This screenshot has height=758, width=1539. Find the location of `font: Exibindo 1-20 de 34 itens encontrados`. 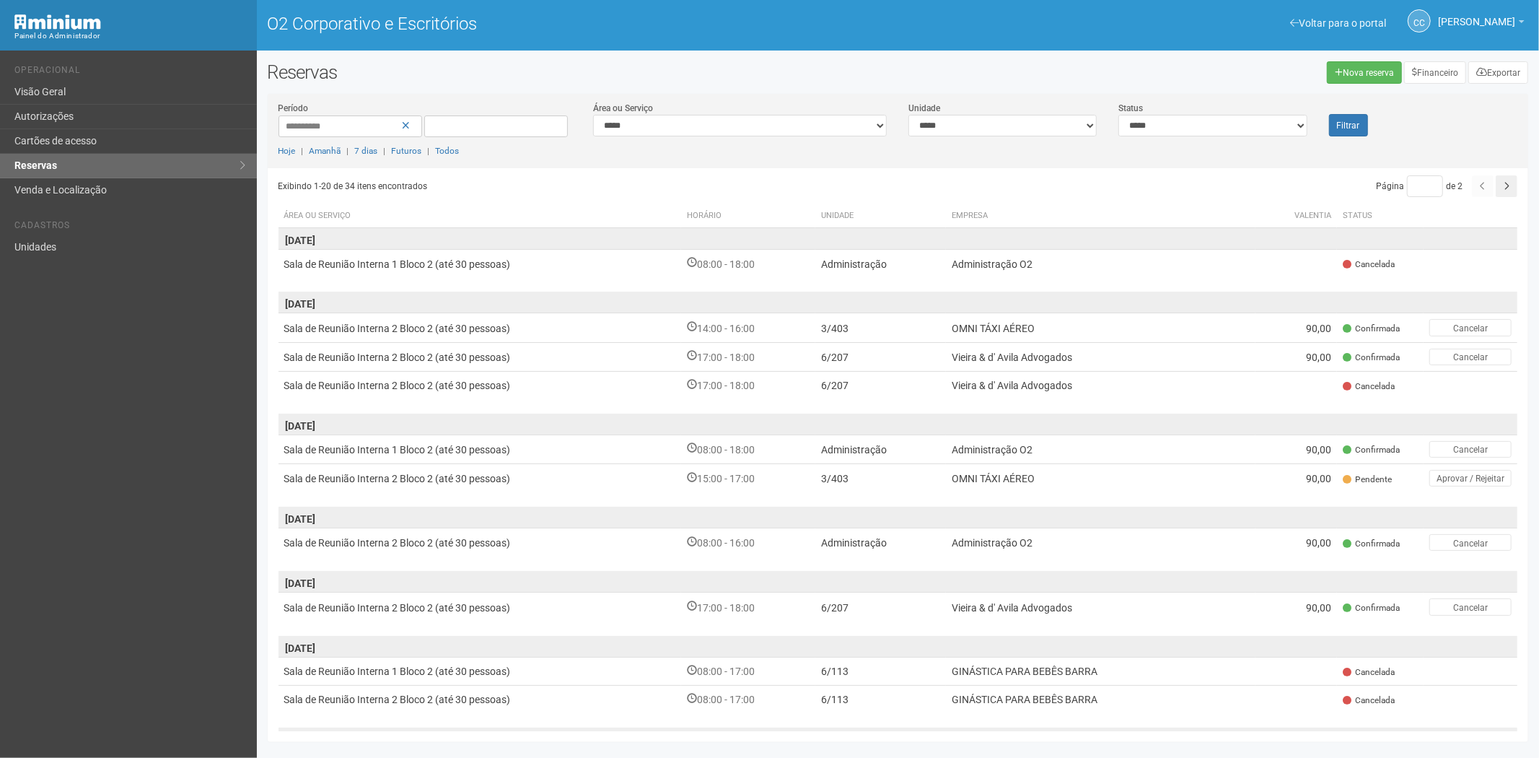

font: Exibindo 1-20 de 34 itens encontrados is located at coordinates (353, 186).